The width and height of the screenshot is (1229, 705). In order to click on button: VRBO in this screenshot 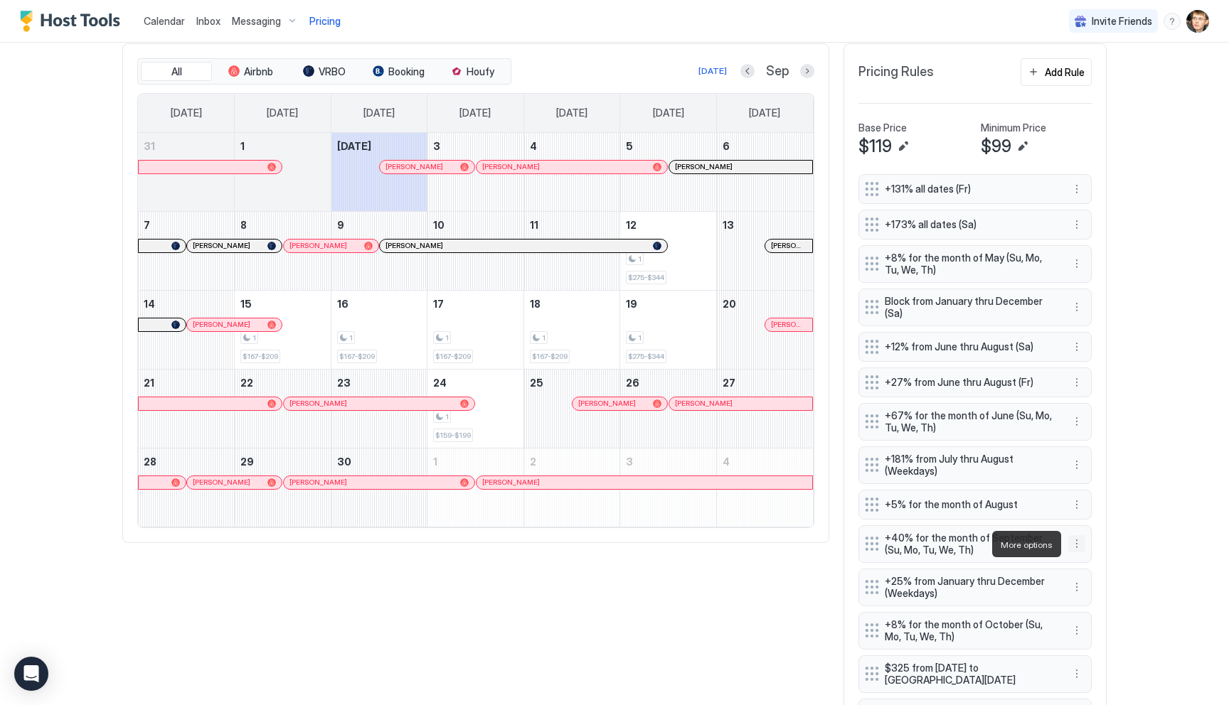, I will do `click(324, 72)`.